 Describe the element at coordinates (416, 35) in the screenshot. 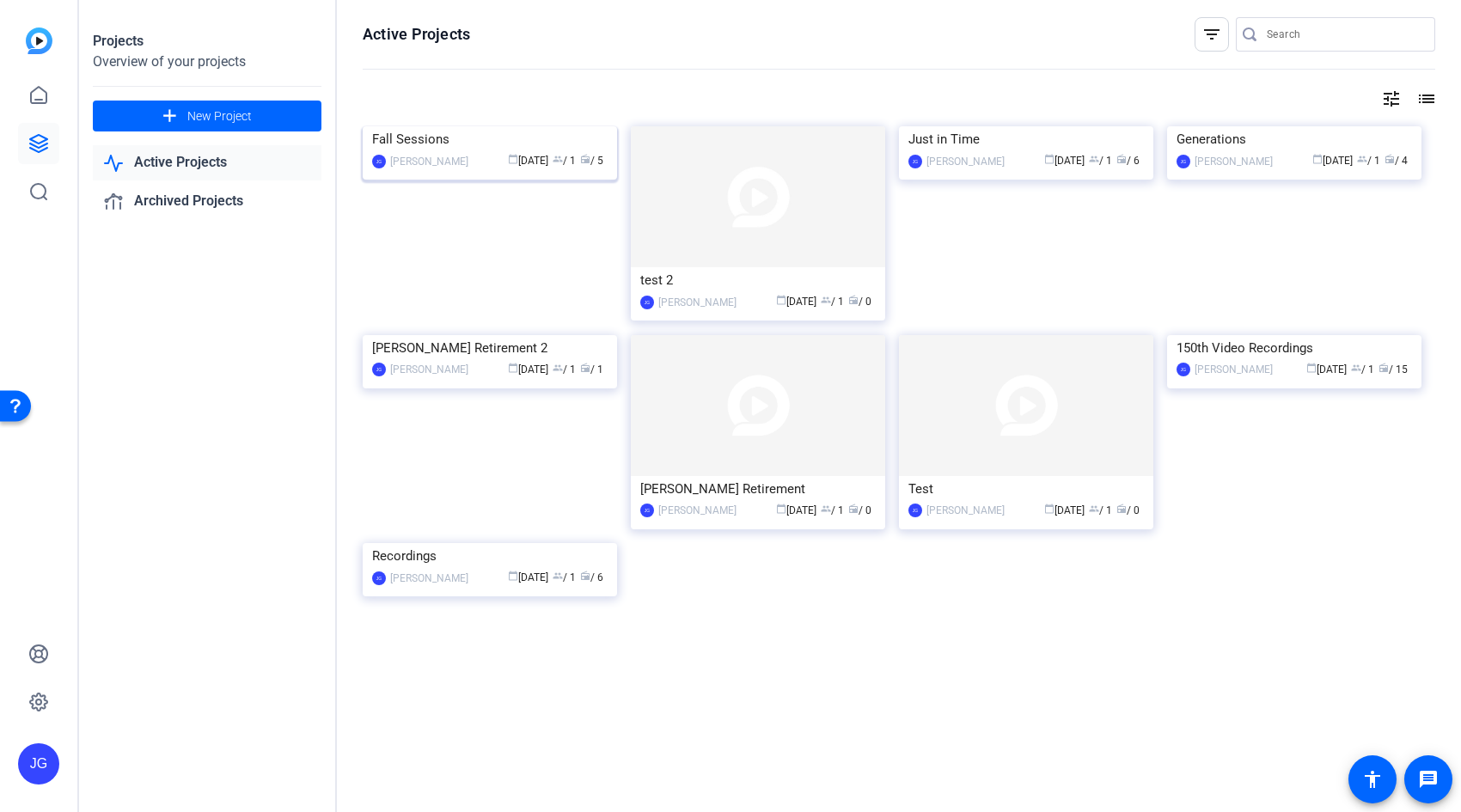

I see `h1: Active Projects` at that location.